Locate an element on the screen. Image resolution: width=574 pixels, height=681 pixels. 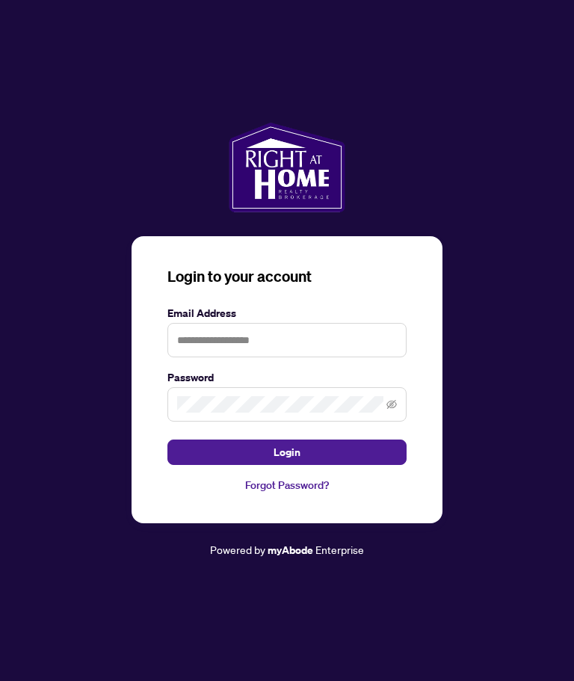
h3: Login to your account is located at coordinates (287, 277).